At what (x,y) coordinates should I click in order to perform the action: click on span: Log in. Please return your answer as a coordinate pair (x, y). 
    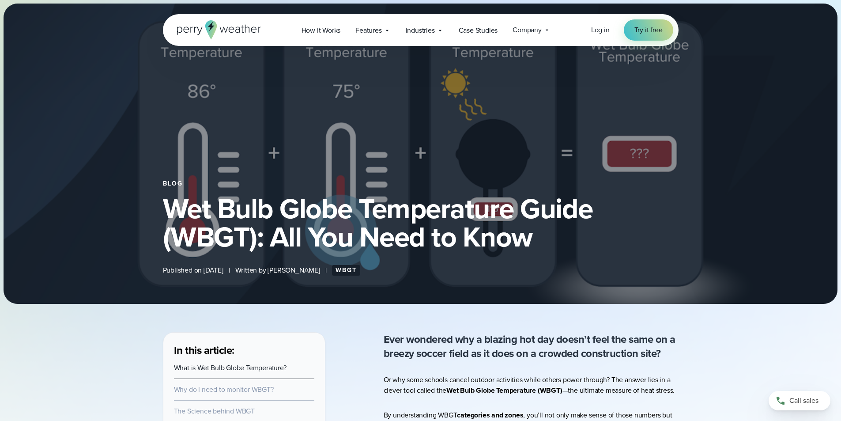
    Looking at the image, I should click on (601, 30).